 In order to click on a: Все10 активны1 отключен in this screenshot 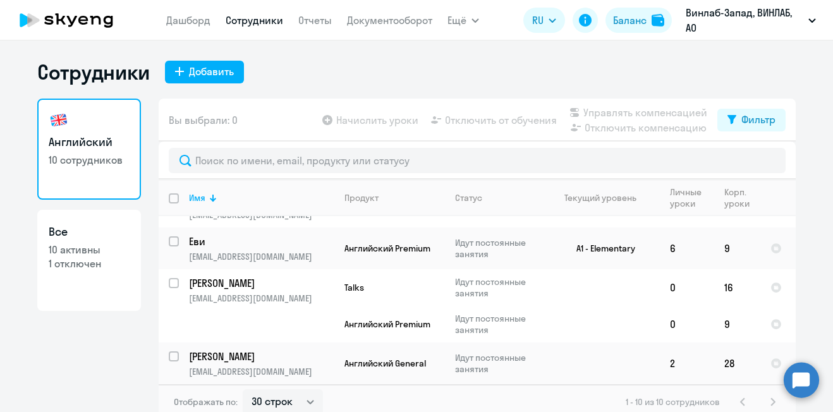, I will do `click(89, 260)`.